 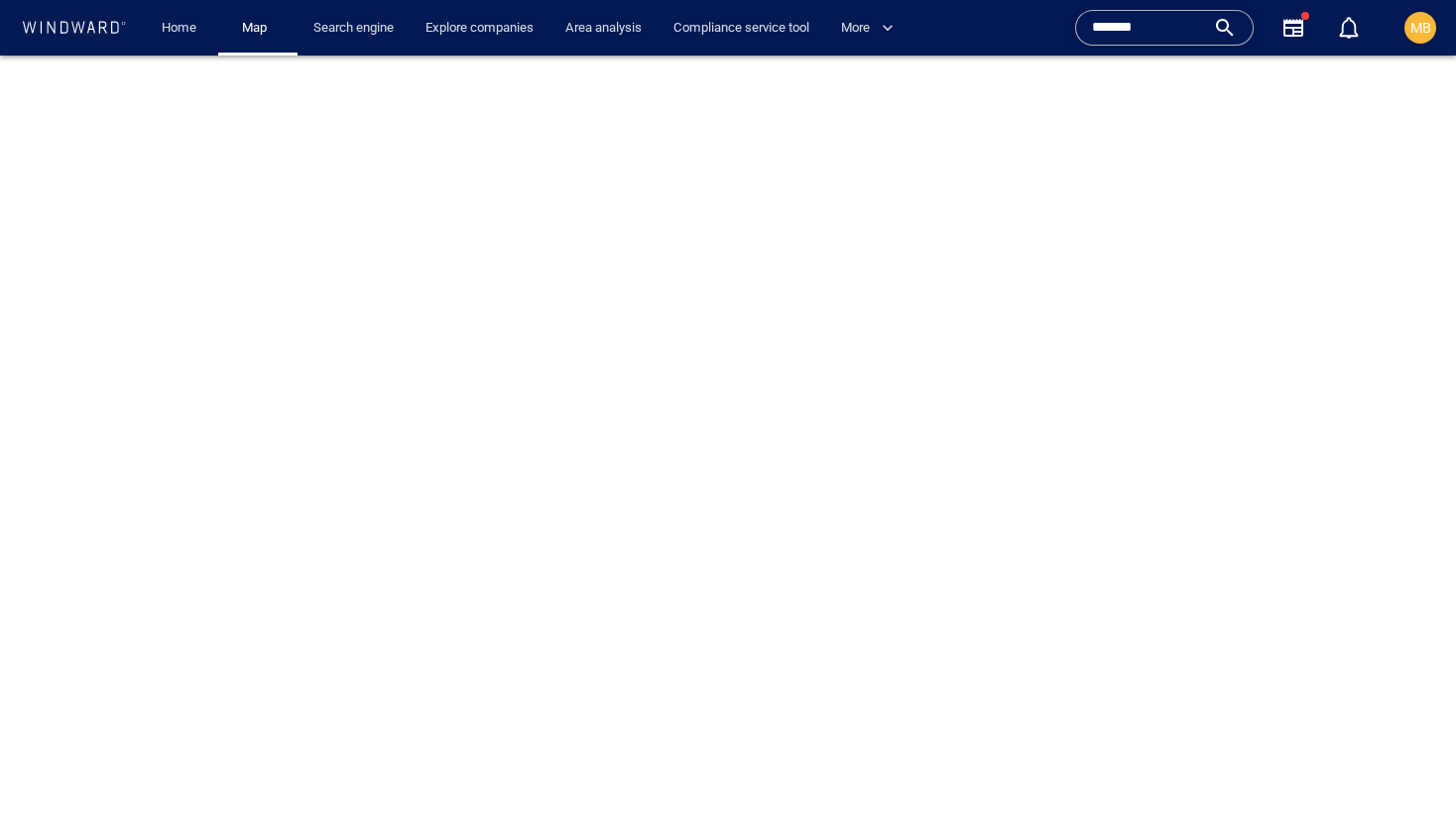 What do you see at coordinates (867, 28) in the screenshot?
I see `span: More` at bounding box center [867, 28].